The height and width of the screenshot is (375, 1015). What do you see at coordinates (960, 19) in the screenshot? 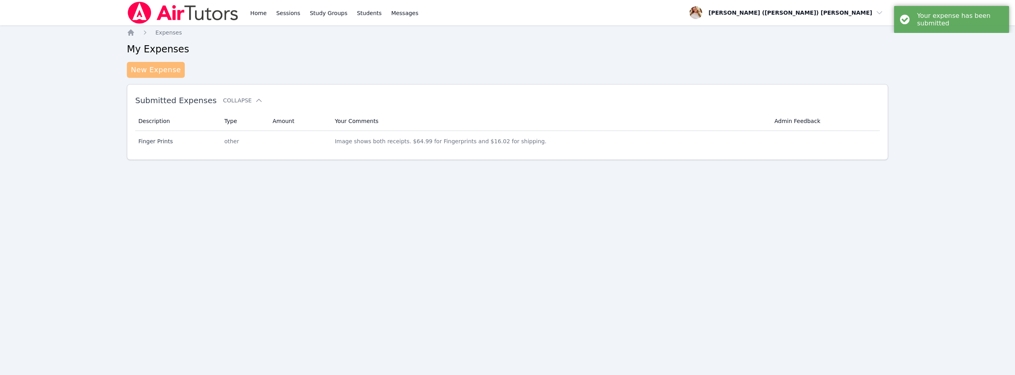
I see `div: Your expense has been submitted` at bounding box center [960, 19].